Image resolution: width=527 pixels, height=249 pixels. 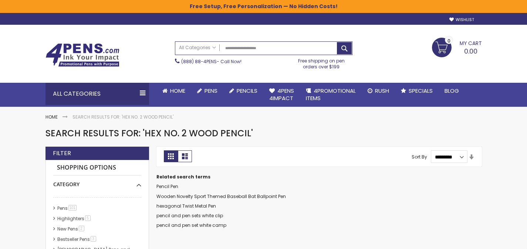 What do you see at coordinates (71, 229) in the screenshot?
I see `a: New Pens2` at bounding box center [71, 229].